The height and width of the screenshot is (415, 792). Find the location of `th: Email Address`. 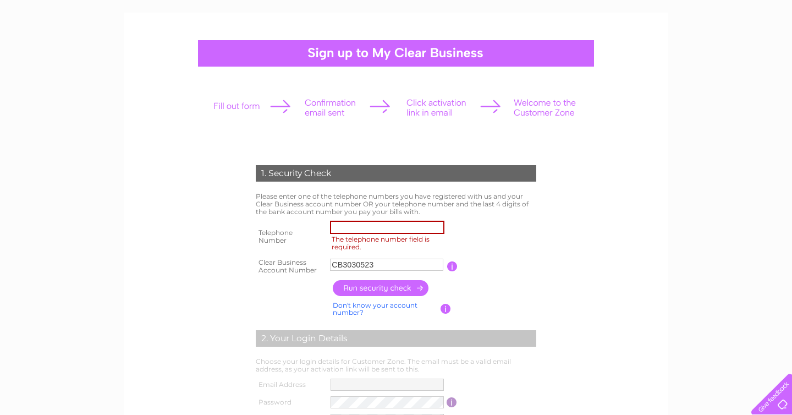

th: Email Address is located at coordinates (290, 385).